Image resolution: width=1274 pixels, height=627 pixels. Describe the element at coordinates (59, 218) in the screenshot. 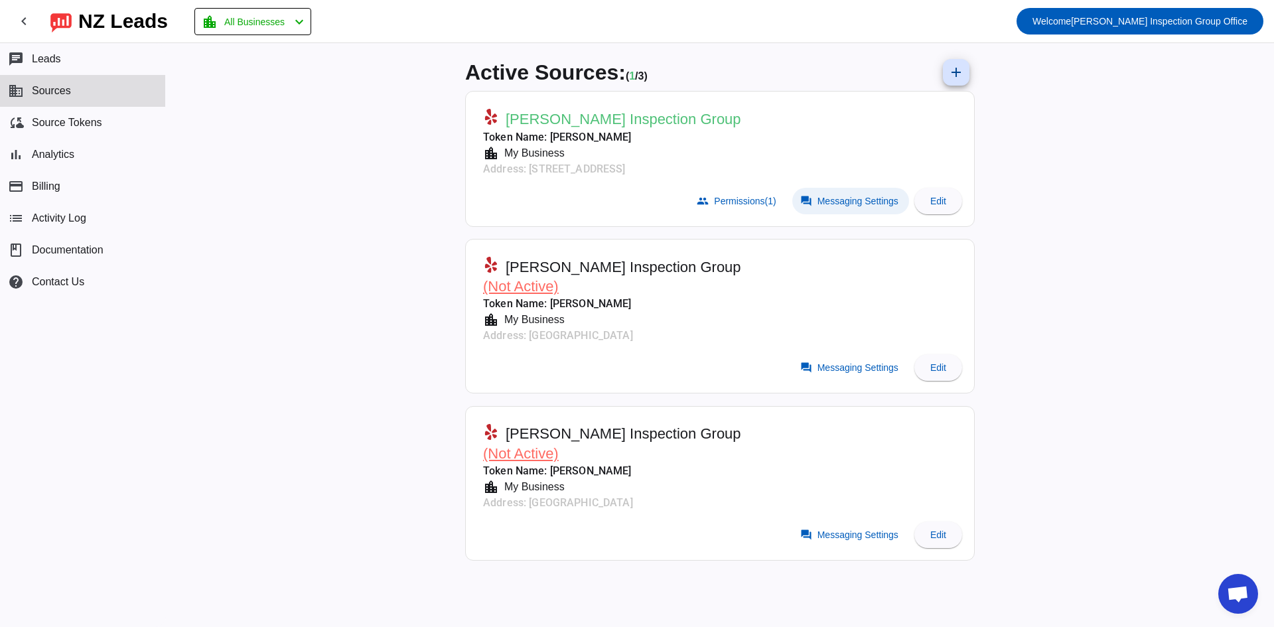

I see `span: Activity Log` at that location.